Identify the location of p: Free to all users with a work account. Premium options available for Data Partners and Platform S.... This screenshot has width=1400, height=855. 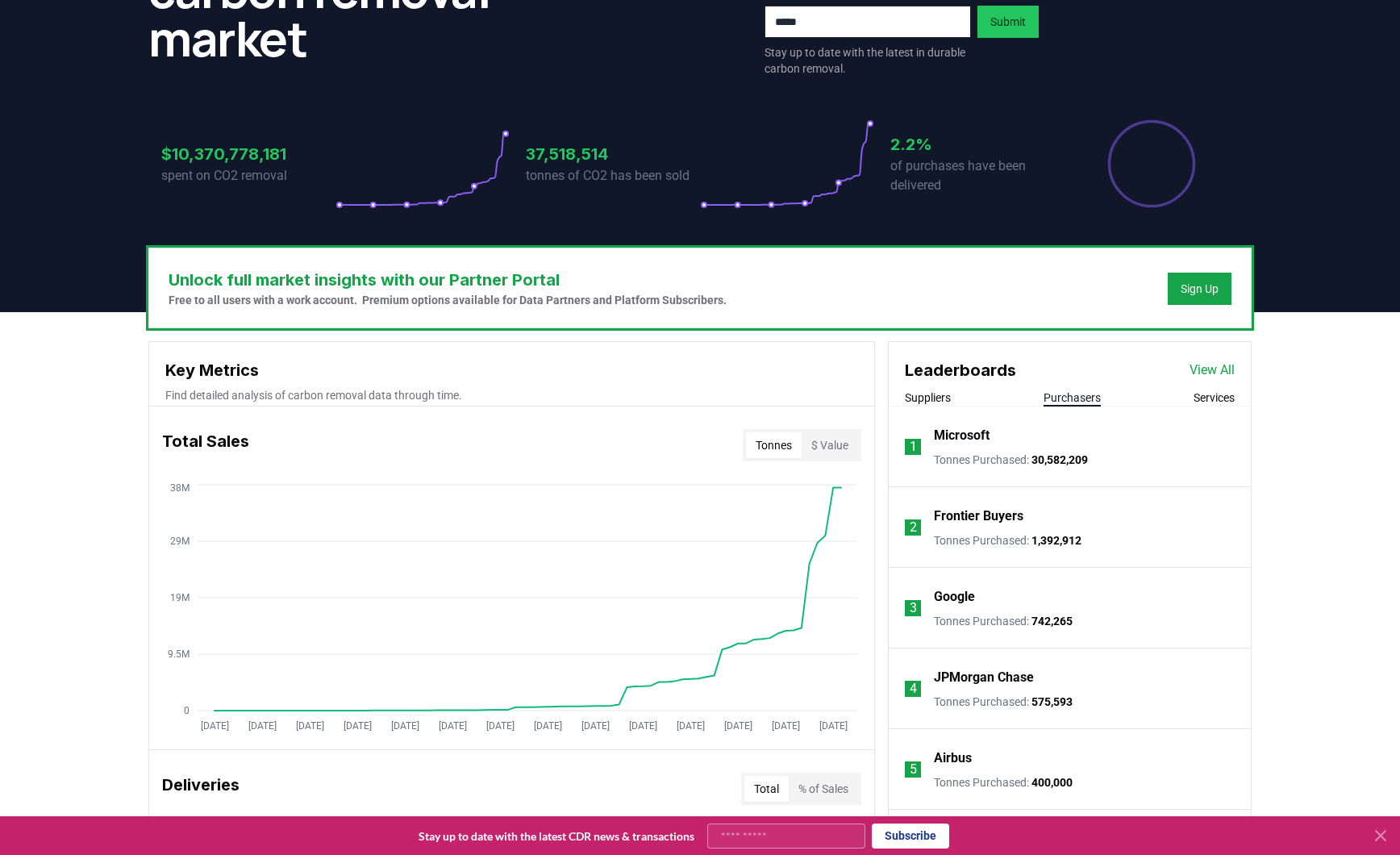
(448, 300).